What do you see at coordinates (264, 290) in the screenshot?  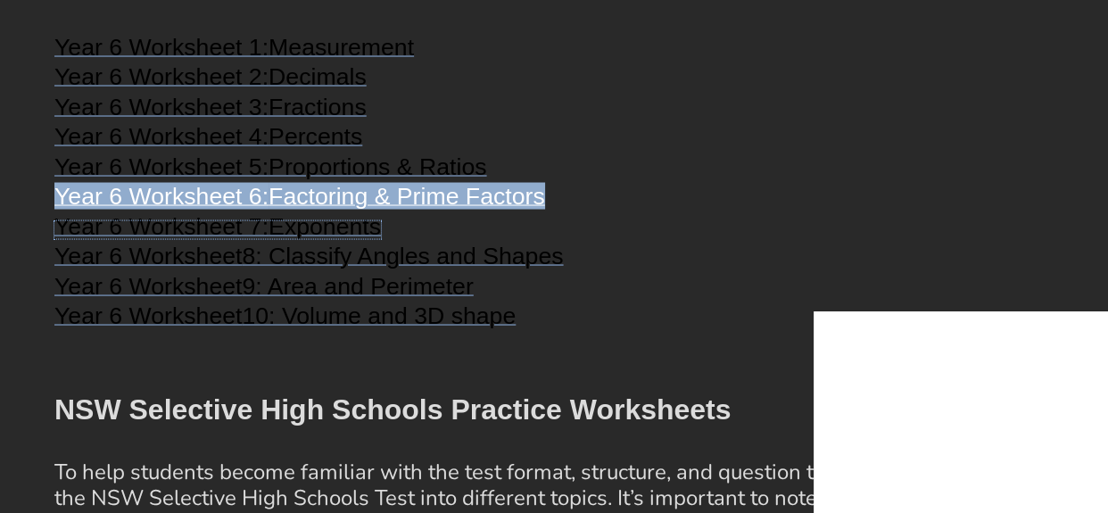 I see `a: Year 6 Worksheet9: Area and Perimeter` at bounding box center [264, 290].